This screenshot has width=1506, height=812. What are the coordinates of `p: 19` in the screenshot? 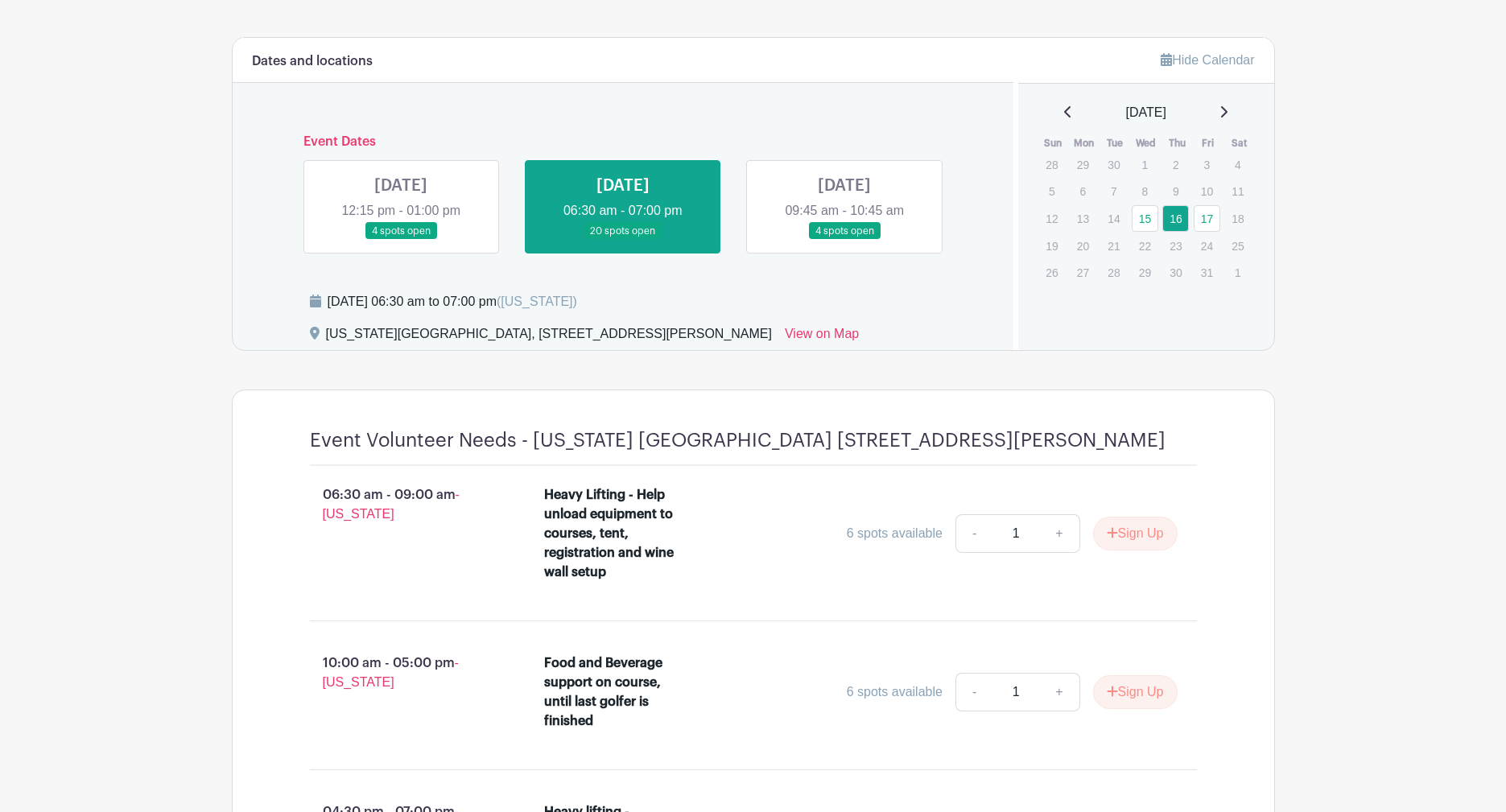 It's located at (1051, 246).